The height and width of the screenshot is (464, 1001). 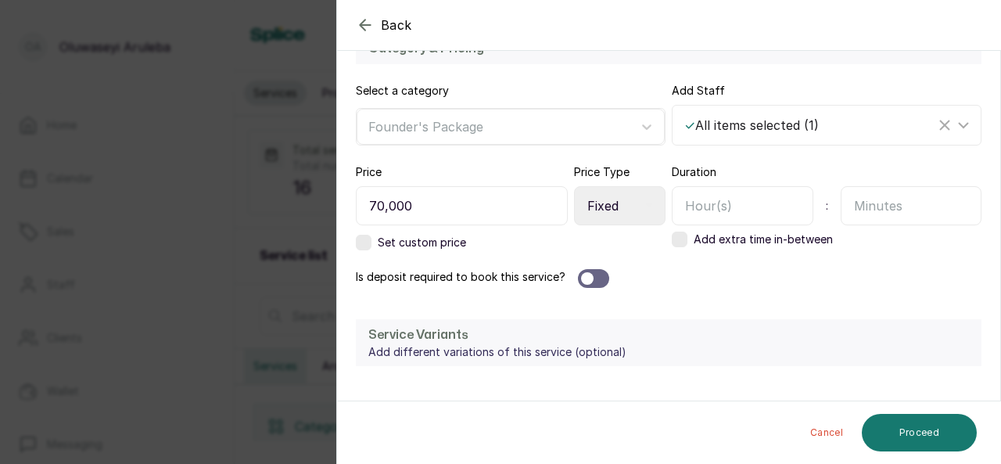 I want to click on h2: Service Variants, so click(x=497, y=335).